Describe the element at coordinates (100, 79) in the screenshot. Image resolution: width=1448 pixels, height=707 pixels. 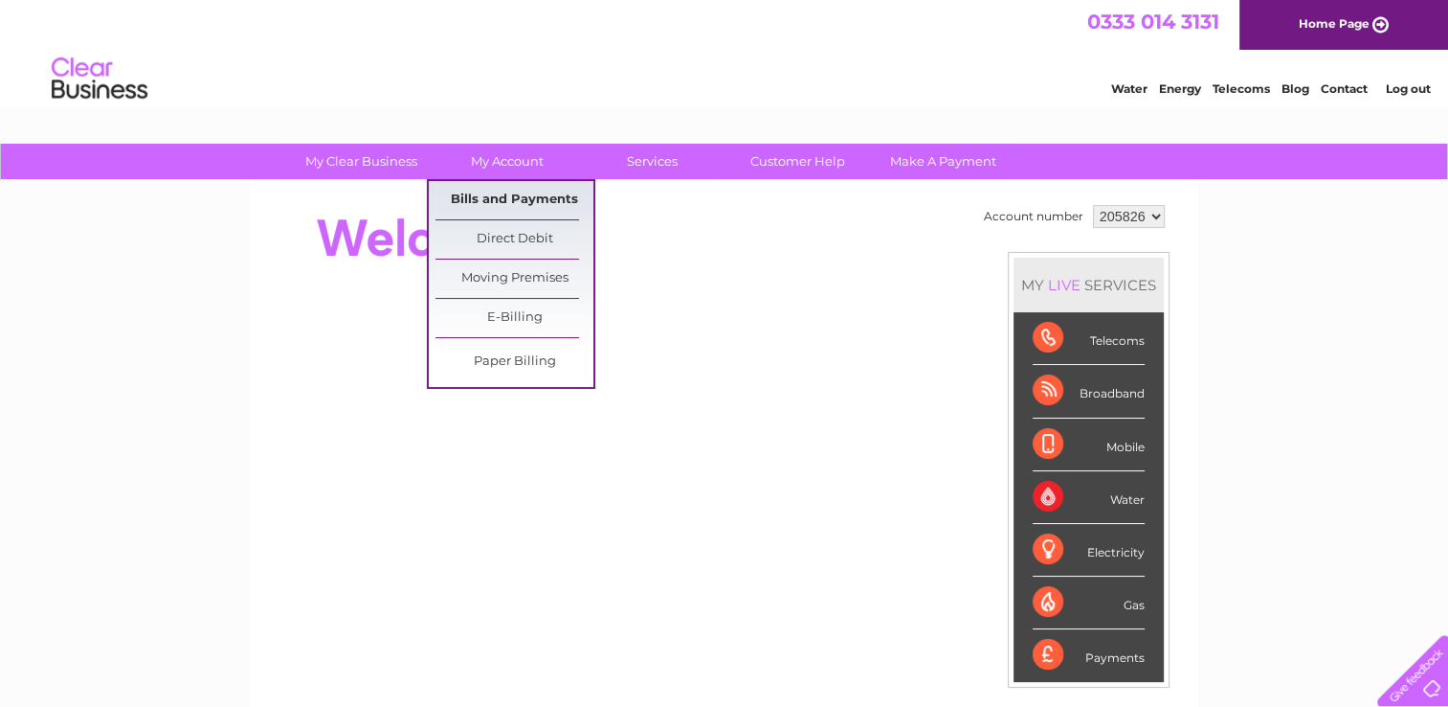
I see `img: logo.png` at that location.